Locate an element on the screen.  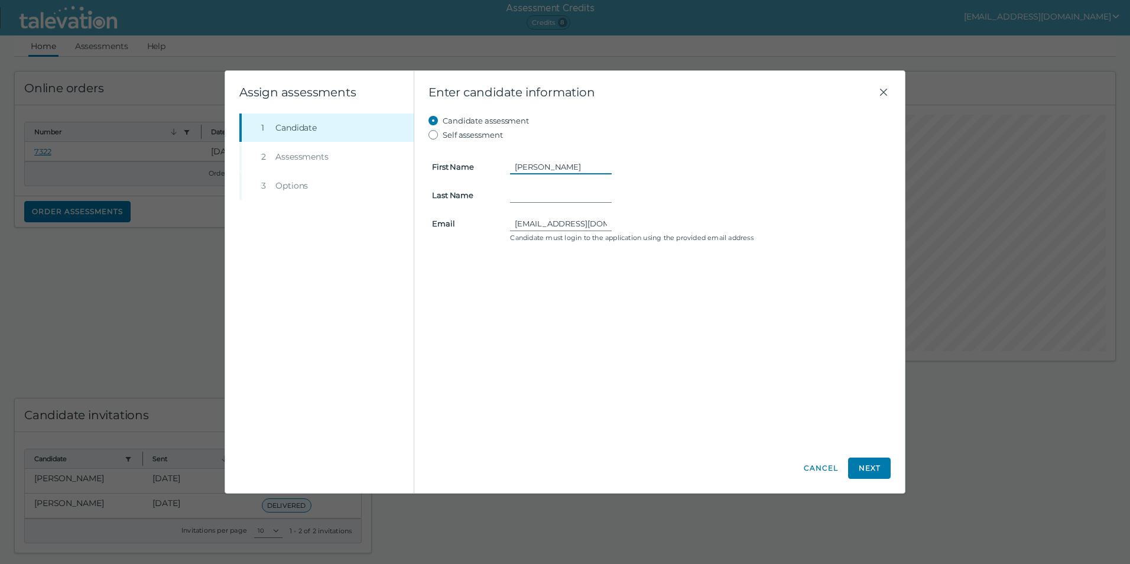
span: Enter candidate information is located at coordinates (653, 92).